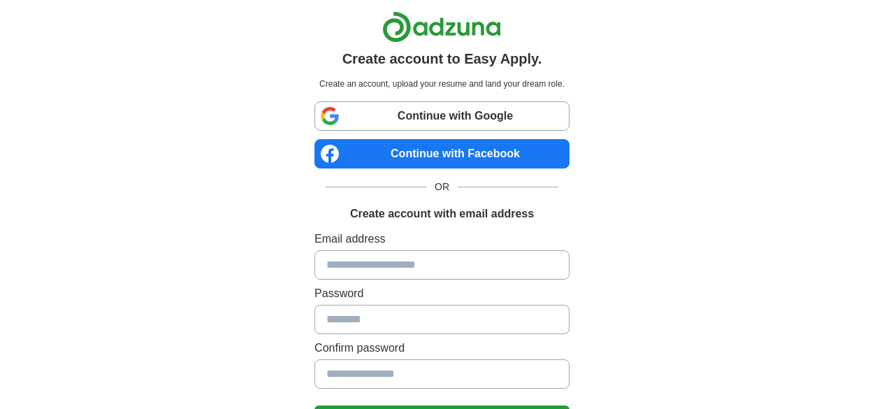 The height and width of the screenshot is (409, 884). I want to click on img: Adzuna logo, so click(442, 27).